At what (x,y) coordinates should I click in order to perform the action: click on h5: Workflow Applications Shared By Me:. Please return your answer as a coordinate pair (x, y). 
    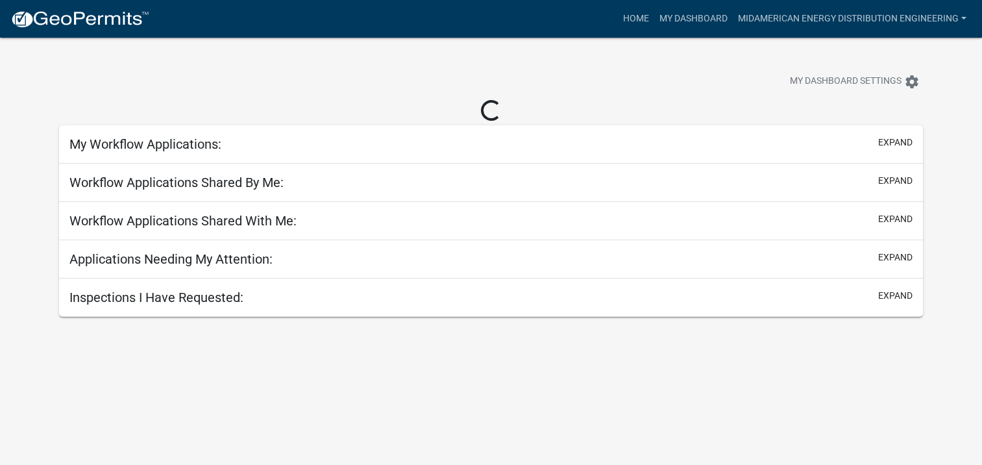
    Looking at the image, I should click on (177, 182).